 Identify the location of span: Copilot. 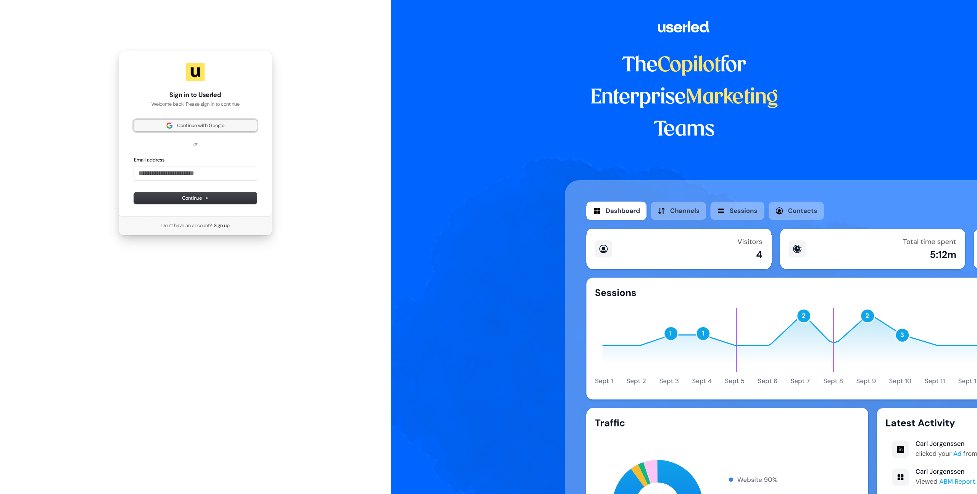
(689, 66).